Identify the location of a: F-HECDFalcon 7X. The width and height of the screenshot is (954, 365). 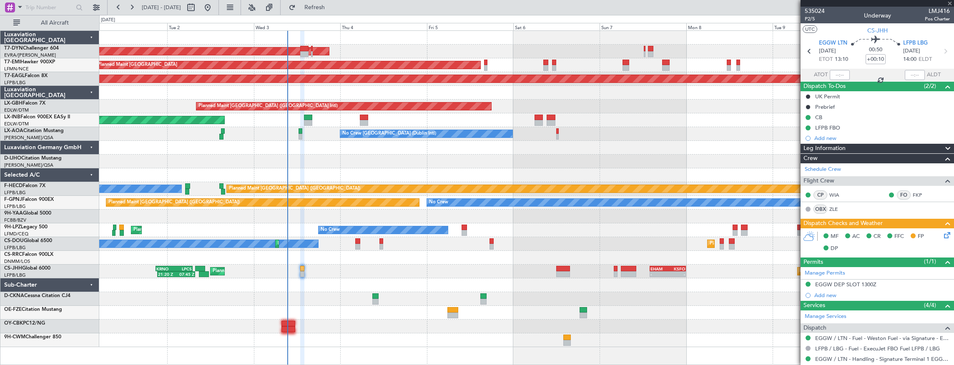
(25, 186).